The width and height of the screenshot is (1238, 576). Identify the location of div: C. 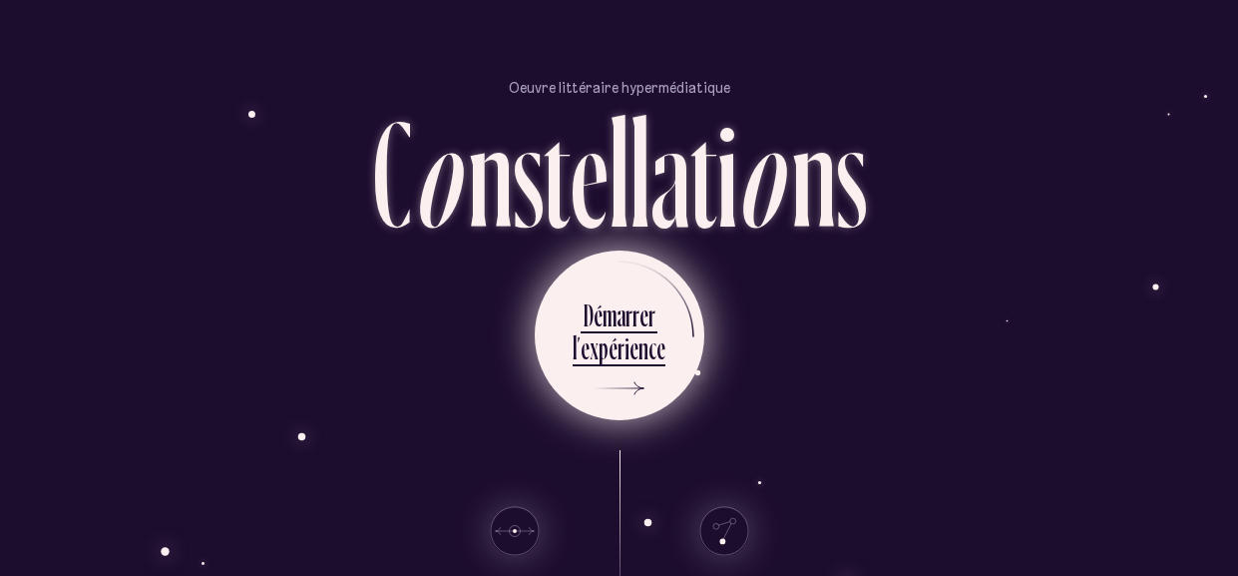
(392, 173).